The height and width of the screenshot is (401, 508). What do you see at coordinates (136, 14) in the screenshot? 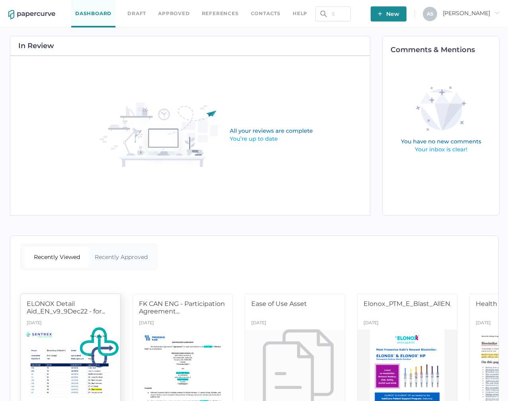
I see `a: Draft` at bounding box center [136, 14].